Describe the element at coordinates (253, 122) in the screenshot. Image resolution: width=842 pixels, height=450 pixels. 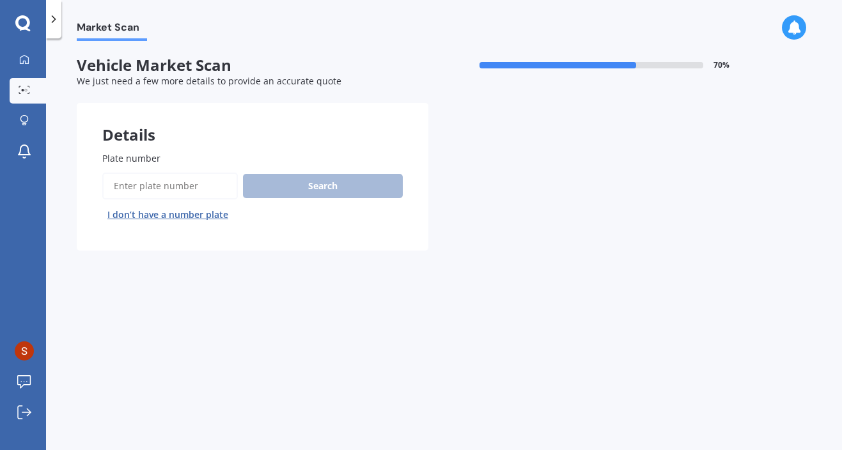
I see `div: Details` at that location.